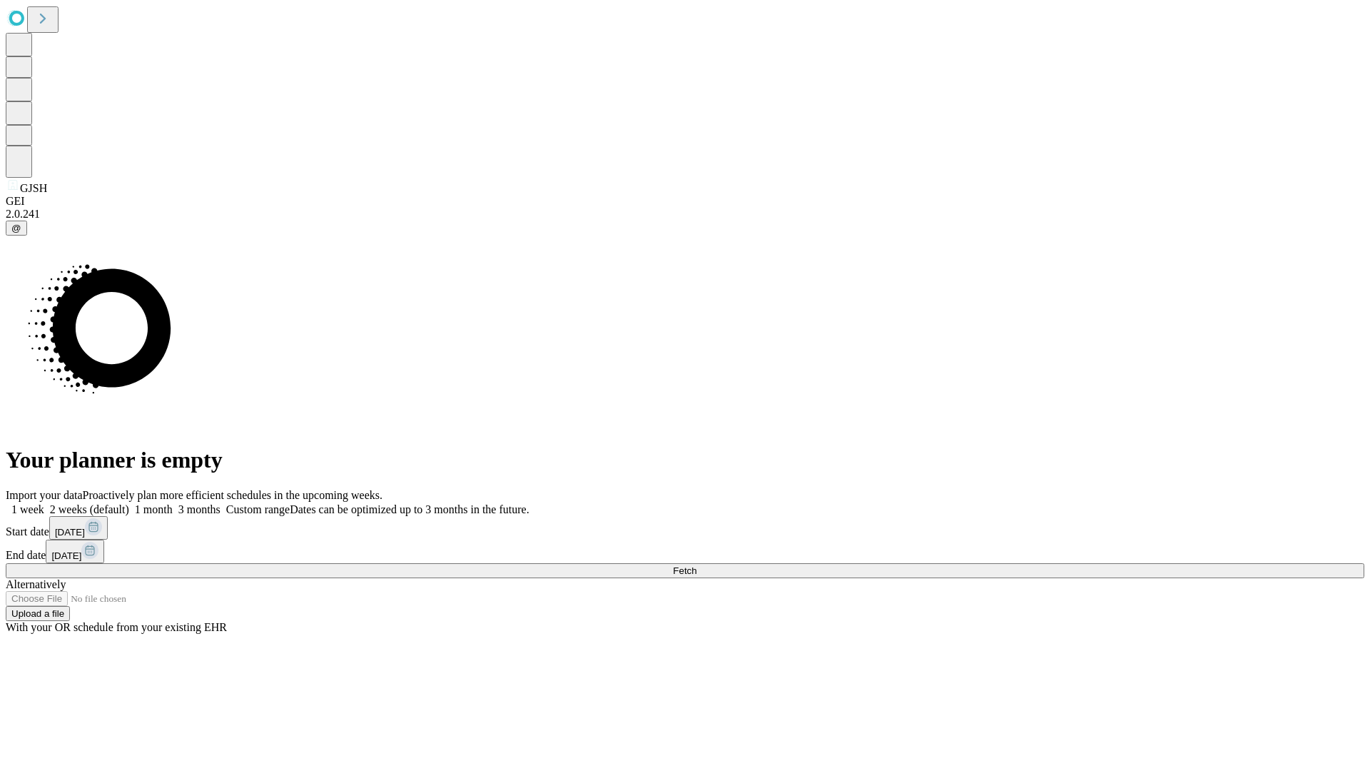  What do you see at coordinates (685, 201) in the screenshot?
I see `div: GEI` at bounding box center [685, 201].